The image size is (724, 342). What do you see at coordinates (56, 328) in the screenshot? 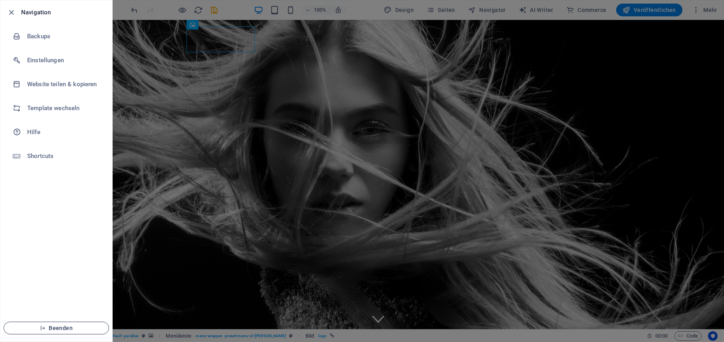
I see `span: Beenden` at bounding box center [56, 328].